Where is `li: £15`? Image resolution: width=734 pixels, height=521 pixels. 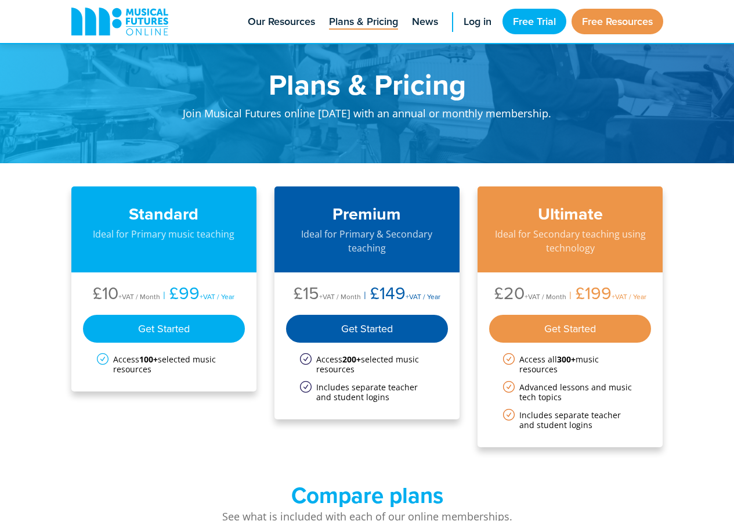 li: £15 is located at coordinates (327, 294).